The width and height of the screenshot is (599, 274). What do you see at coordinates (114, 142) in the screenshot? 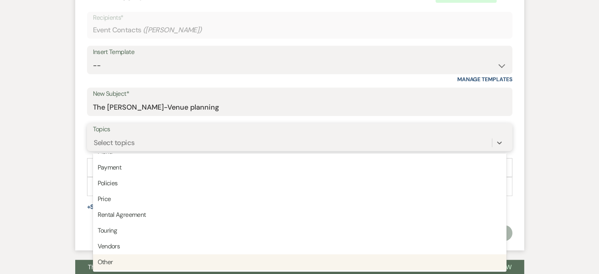
I see `div: Select topics` at bounding box center [114, 142].